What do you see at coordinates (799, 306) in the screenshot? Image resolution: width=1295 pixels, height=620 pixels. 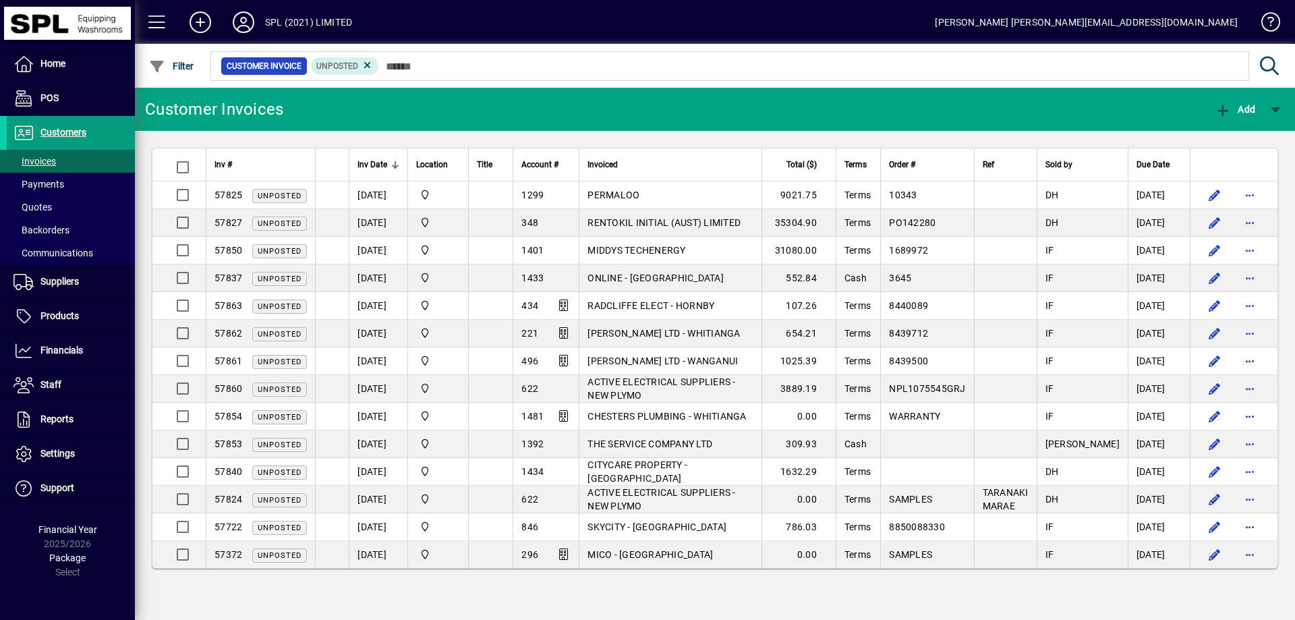 I see `td: 107.26` at bounding box center [799, 306].